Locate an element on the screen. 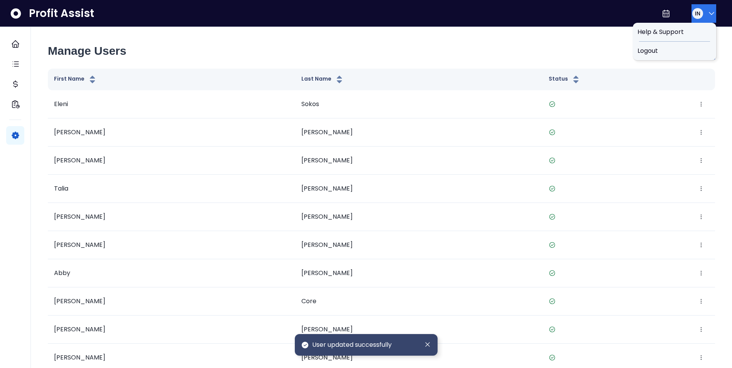 This screenshot has height=368, width=732. span: Talia is located at coordinates (61, 188).